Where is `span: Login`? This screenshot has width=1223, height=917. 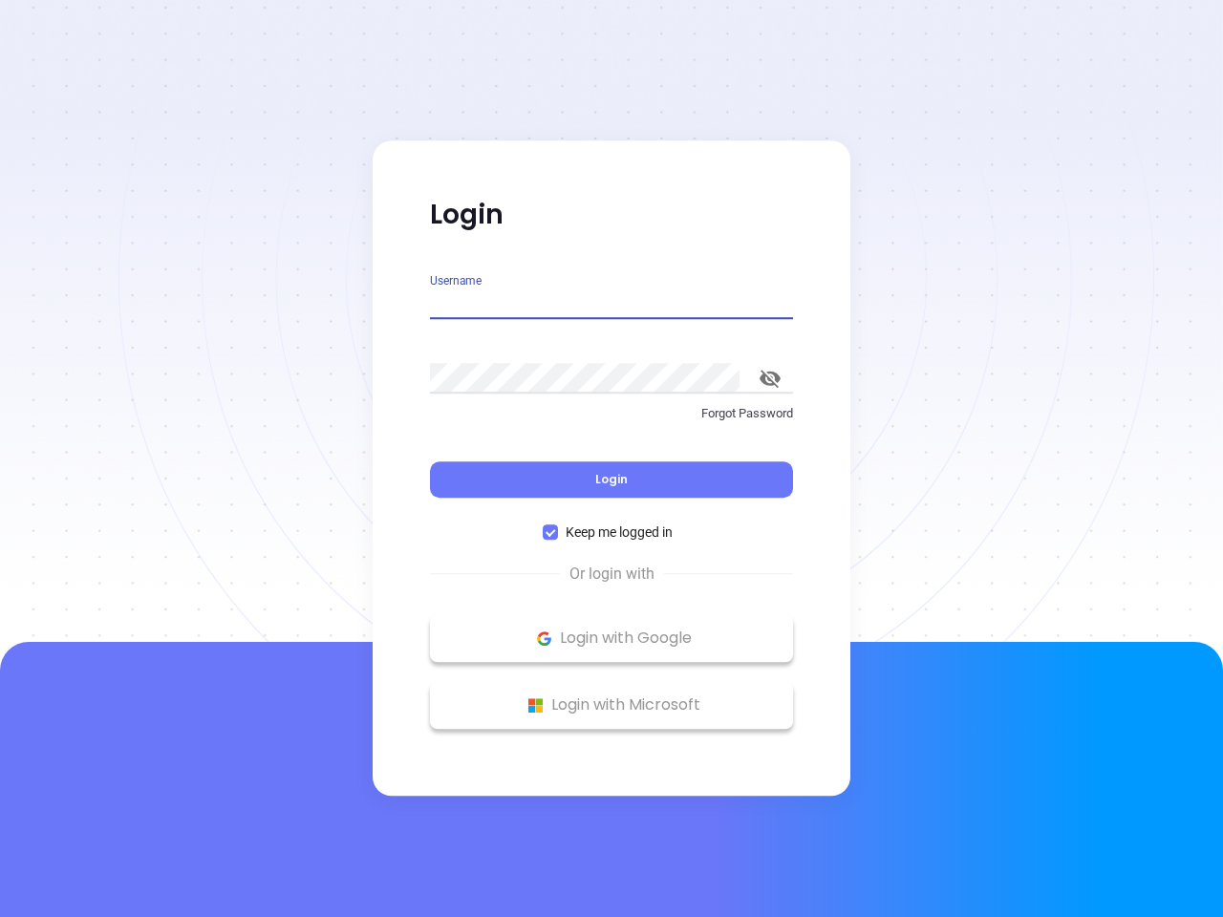
span: Login is located at coordinates (611, 479).